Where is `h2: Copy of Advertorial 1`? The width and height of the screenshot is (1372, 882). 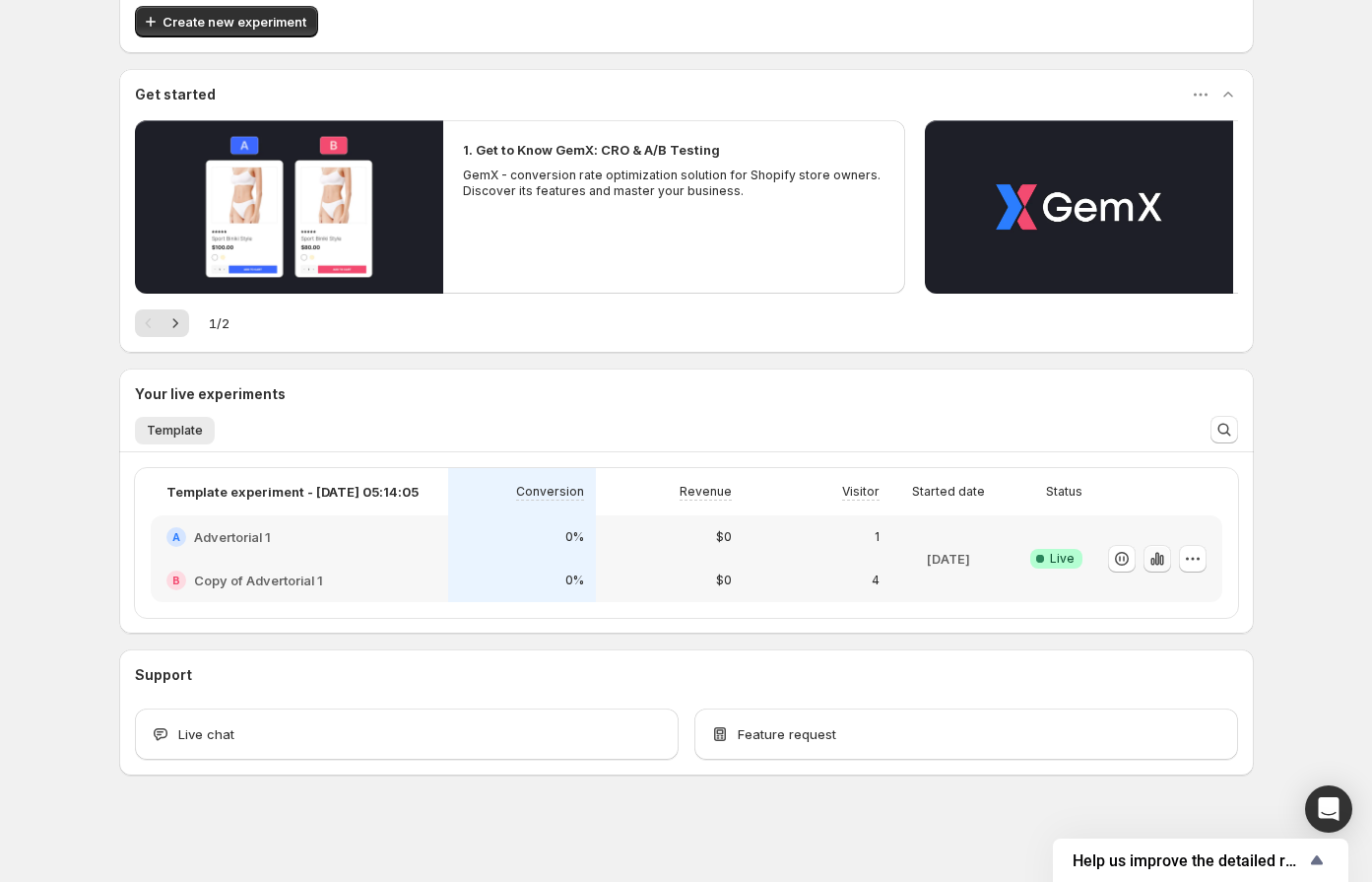 h2: Copy of Advertorial 1 is located at coordinates (258, 580).